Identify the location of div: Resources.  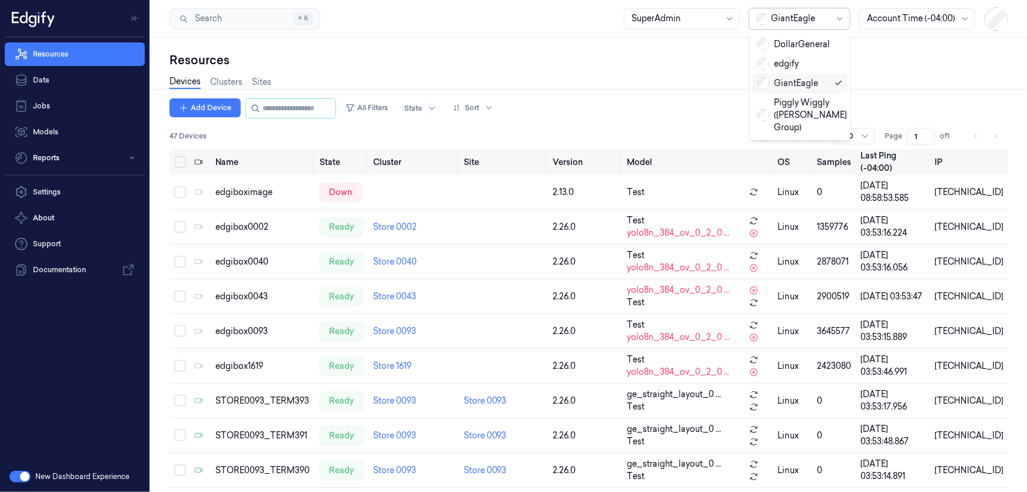
(589, 60).